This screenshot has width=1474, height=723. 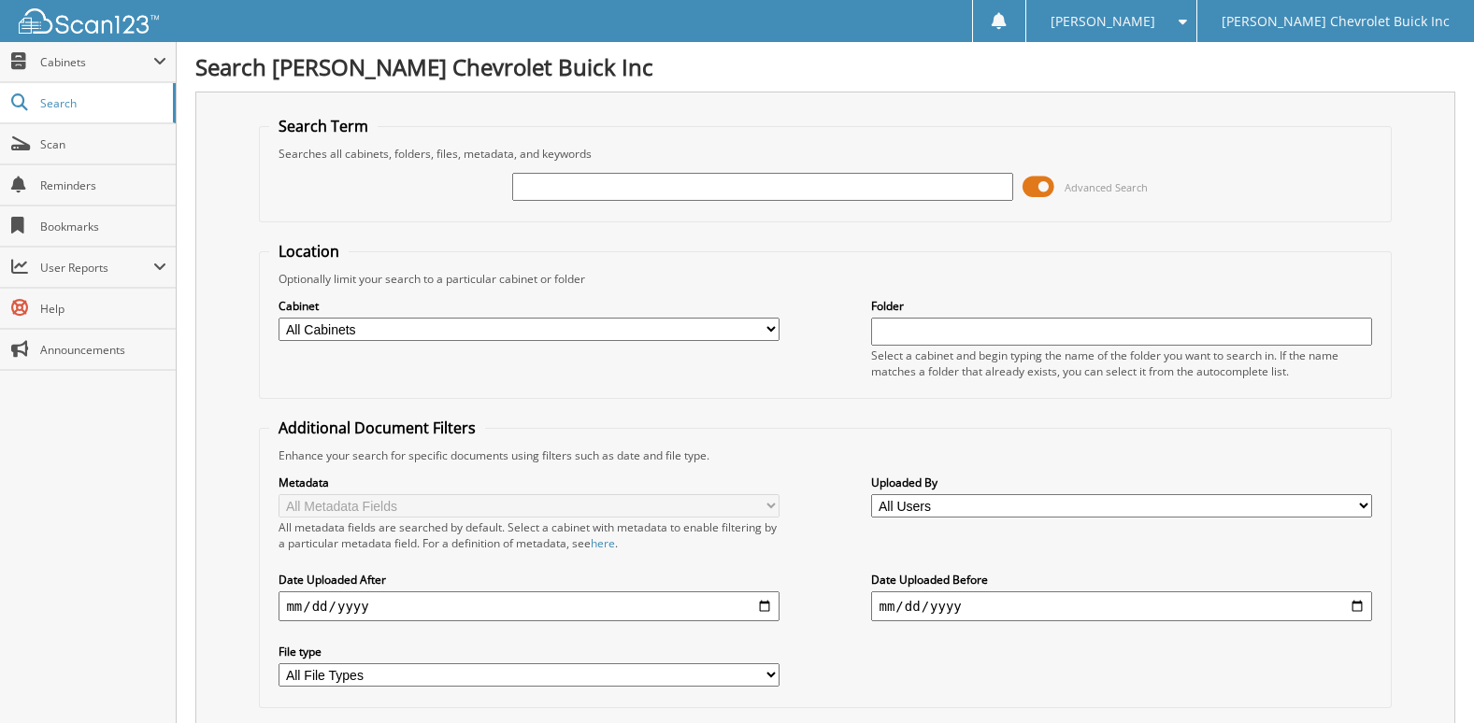 I want to click on div: Optionally limit your search to a particular cabinet or folder, so click(x=824, y=278).